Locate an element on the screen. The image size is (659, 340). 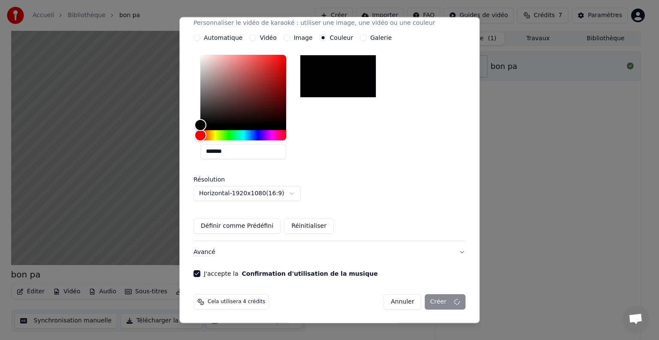
label: Automatique is located at coordinates (223, 38).